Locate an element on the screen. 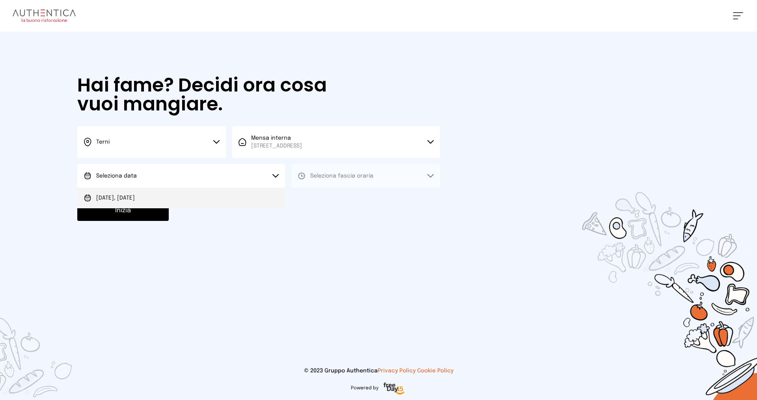  p: © 2023 Gruppo Authentica is located at coordinates (378, 371).